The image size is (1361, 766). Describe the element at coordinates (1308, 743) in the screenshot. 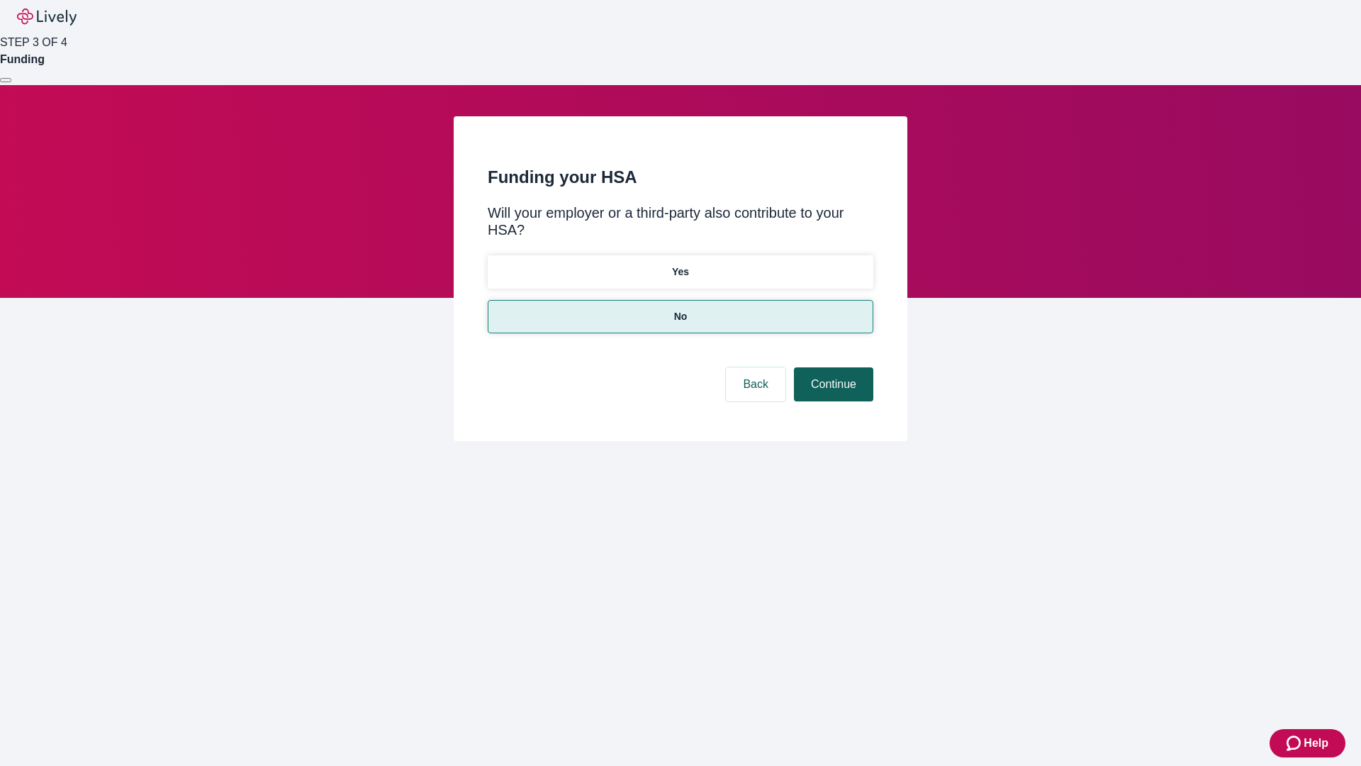

I see `button: Zendesk support iconHelp` at that location.